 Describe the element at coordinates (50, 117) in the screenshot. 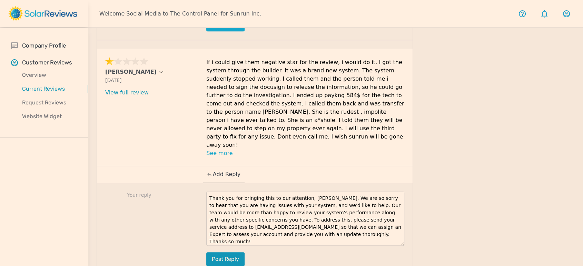

I see `a: Website Widget` at that location.